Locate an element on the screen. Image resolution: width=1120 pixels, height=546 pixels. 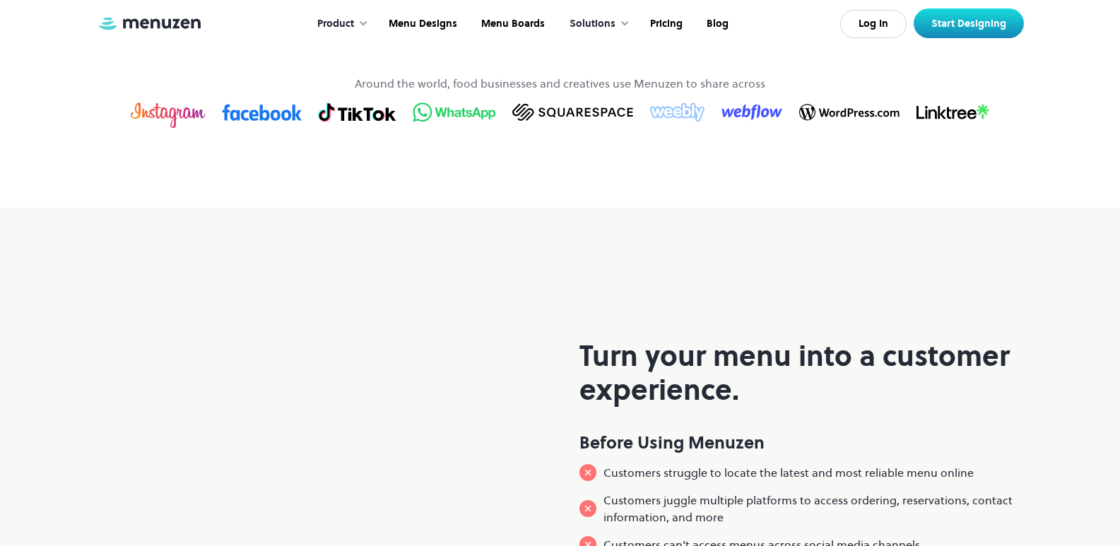
a: Pricing is located at coordinates (665, 24).